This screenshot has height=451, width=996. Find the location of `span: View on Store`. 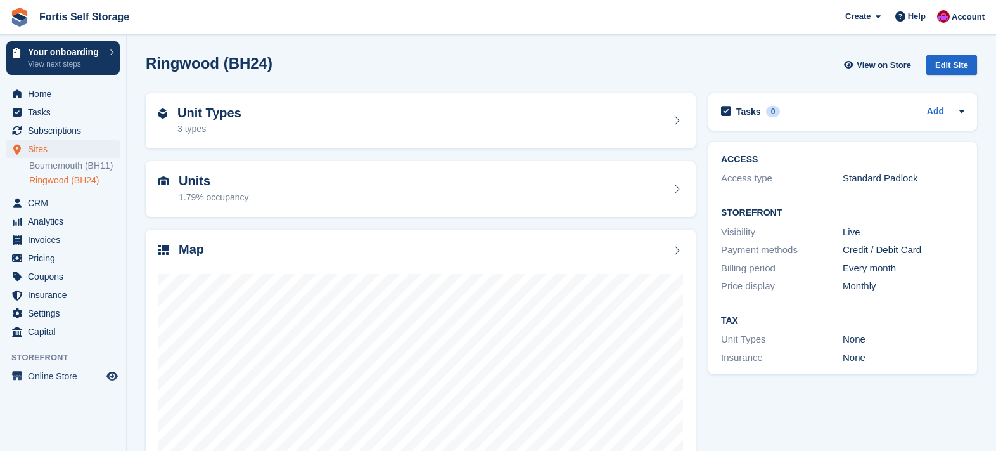

span: View on Store is located at coordinates (884, 65).